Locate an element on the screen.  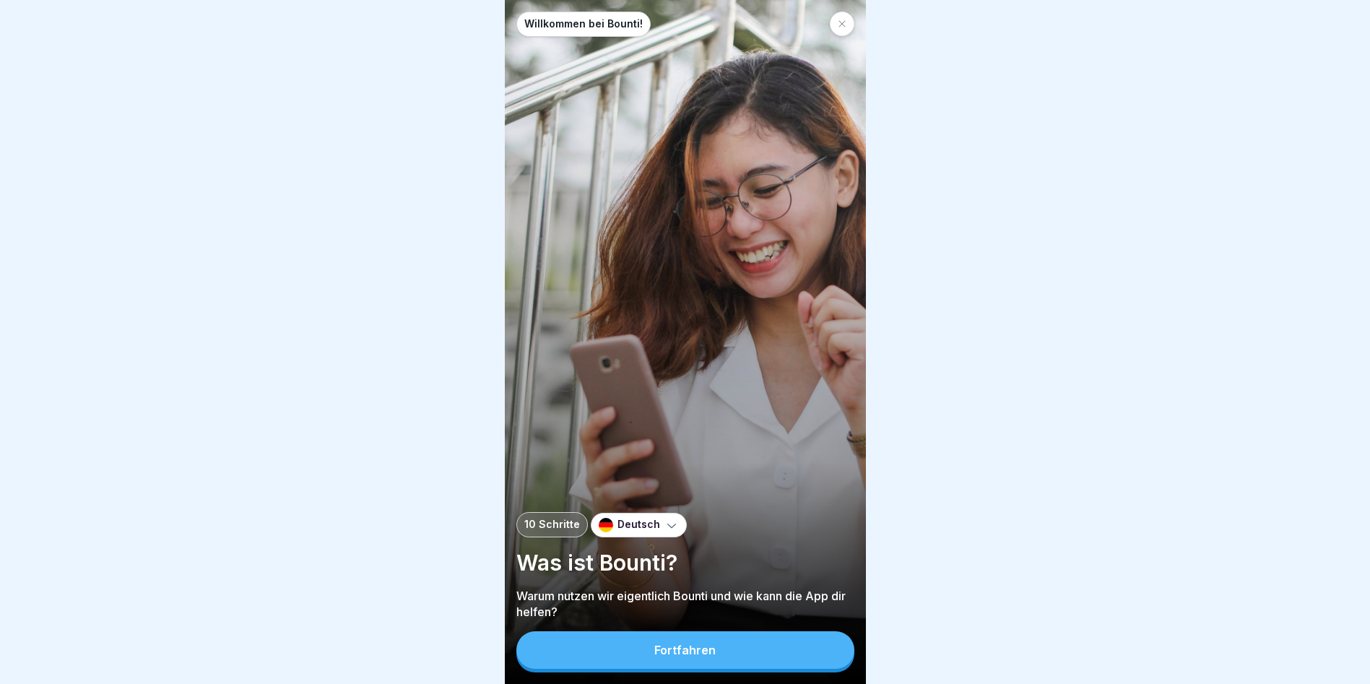
p: Was ist Bounti? is located at coordinates (685, 563).